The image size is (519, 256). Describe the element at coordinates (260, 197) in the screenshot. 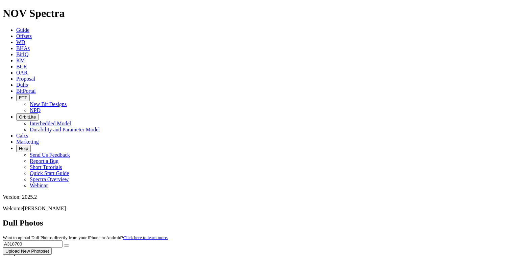

I see `div: Version: 2025.2` at that location.